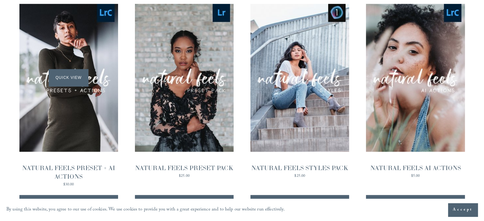 The height and width of the screenshot is (221, 484). Describe the element at coordinates (68, 78) in the screenshot. I see `span: Quick View` at that location.